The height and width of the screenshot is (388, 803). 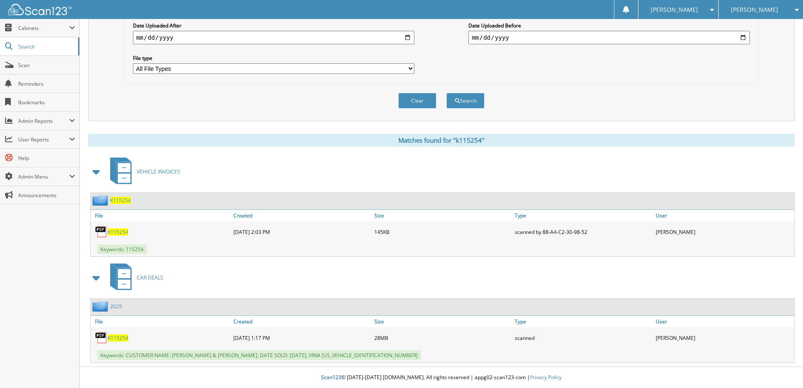 I want to click on input: end, so click(x=609, y=38).